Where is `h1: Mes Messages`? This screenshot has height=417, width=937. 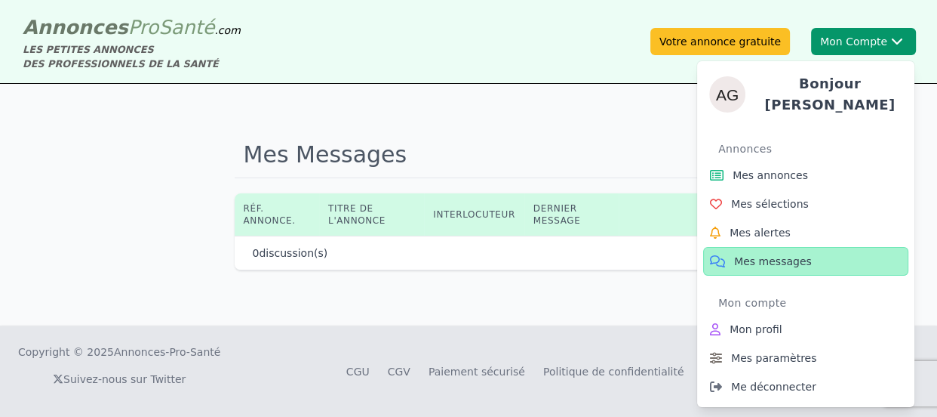 h1: Mes Messages is located at coordinates (469, 155).